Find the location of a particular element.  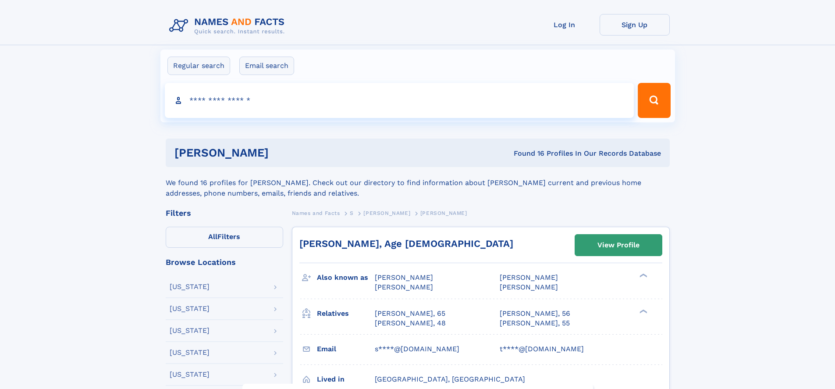

h3: Lived in is located at coordinates (346, 379).